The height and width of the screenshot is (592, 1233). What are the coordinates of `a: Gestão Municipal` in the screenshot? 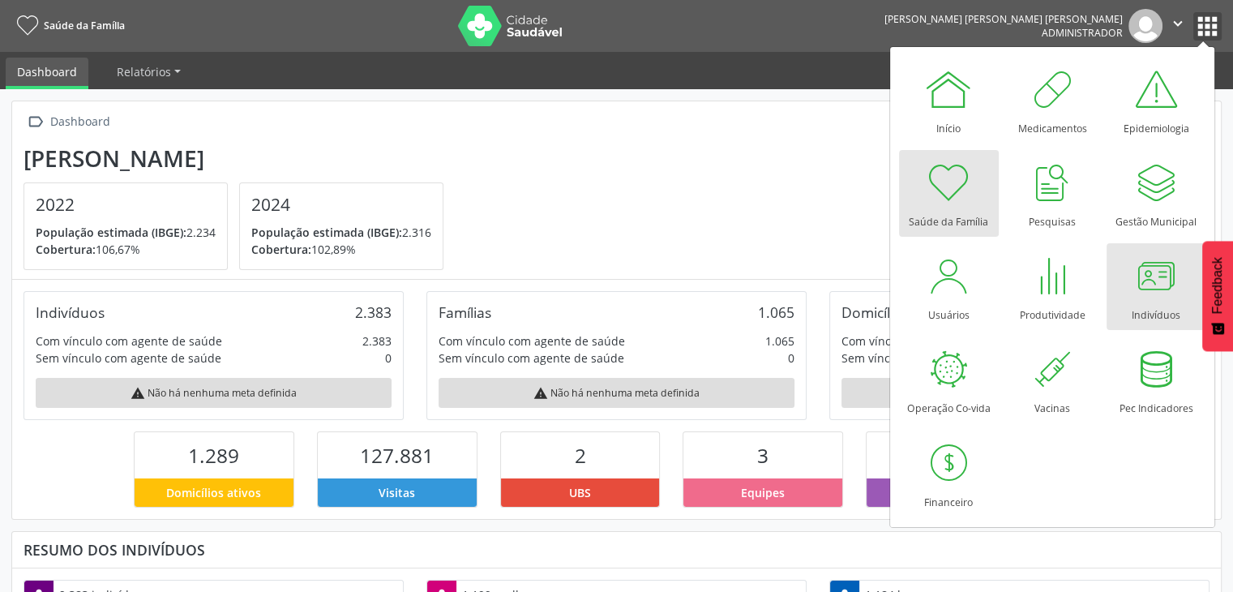 It's located at (1156, 193).